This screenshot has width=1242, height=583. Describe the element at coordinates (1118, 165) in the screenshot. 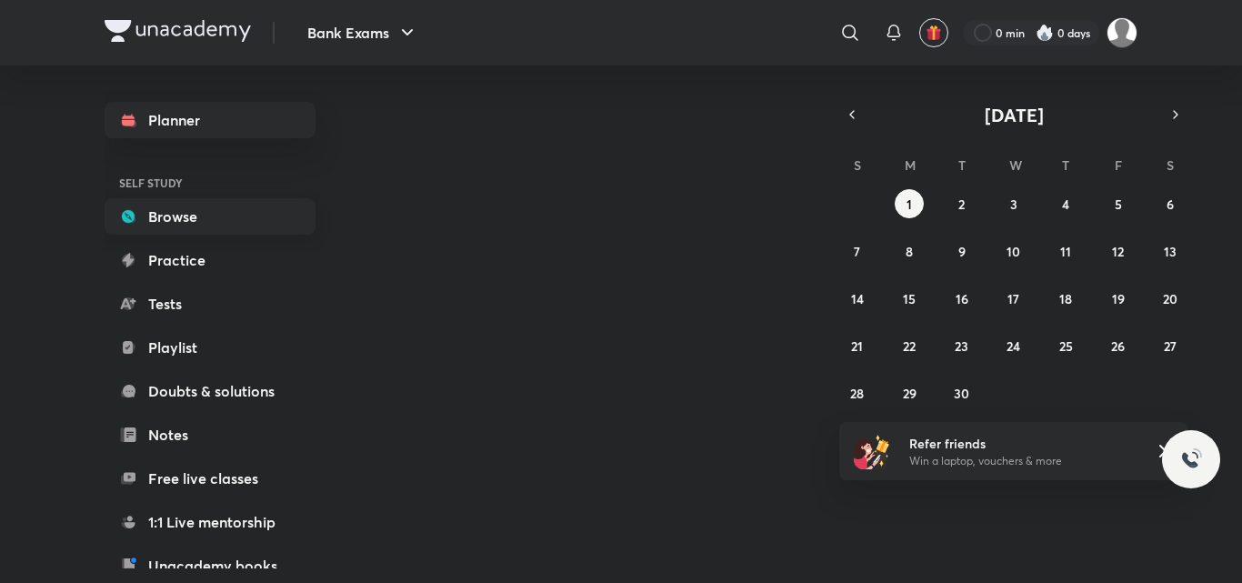

I see `abbr: Friday` at that location.